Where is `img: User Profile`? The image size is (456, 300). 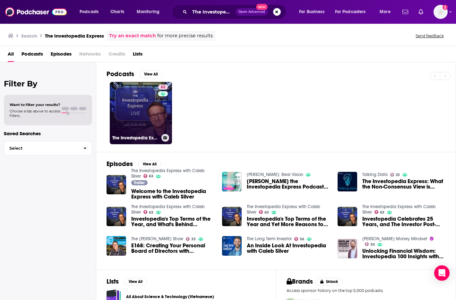
img: User Profile is located at coordinates (441, 12).